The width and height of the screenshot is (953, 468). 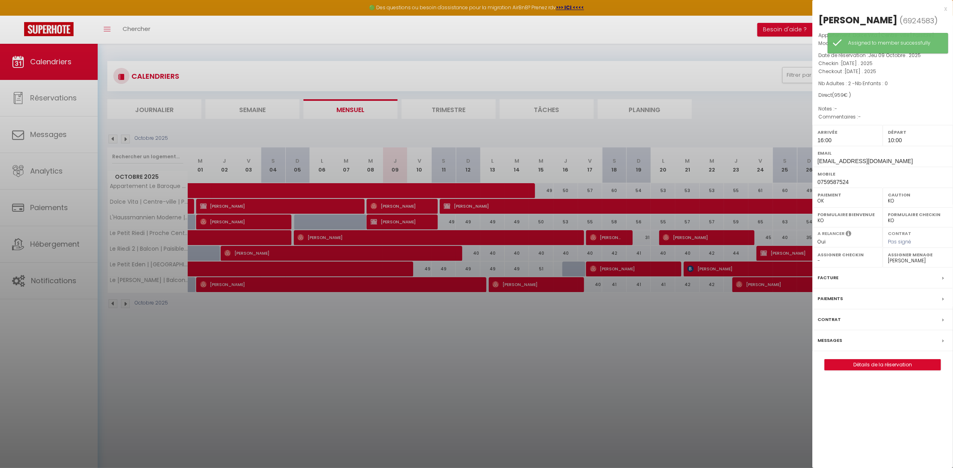 What do you see at coordinates (883, 55) in the screenshot?
I see `p: Date de réservation :` at bounding box center [883, 55].